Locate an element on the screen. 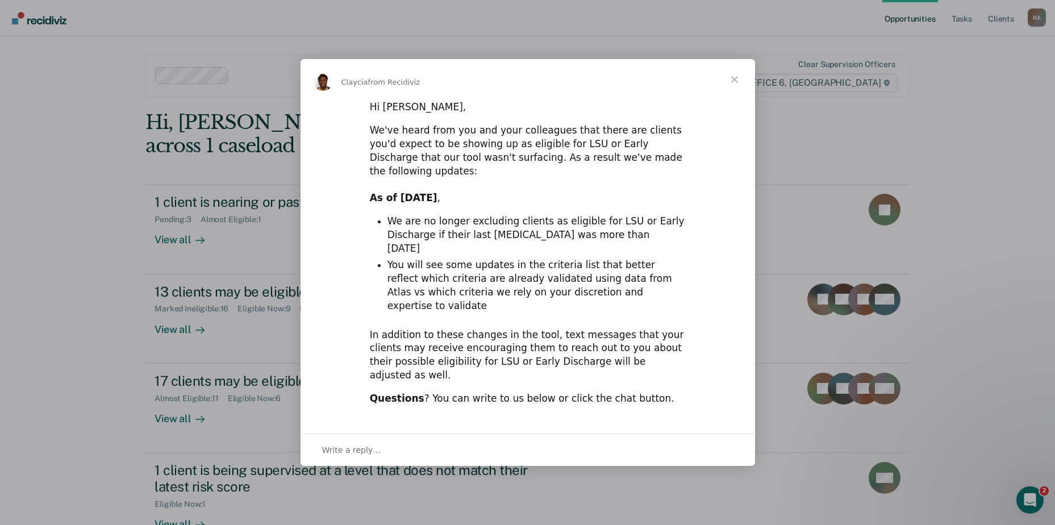  div: ? You can write to us below or click the chat button. is located at coordinates (528, 399).